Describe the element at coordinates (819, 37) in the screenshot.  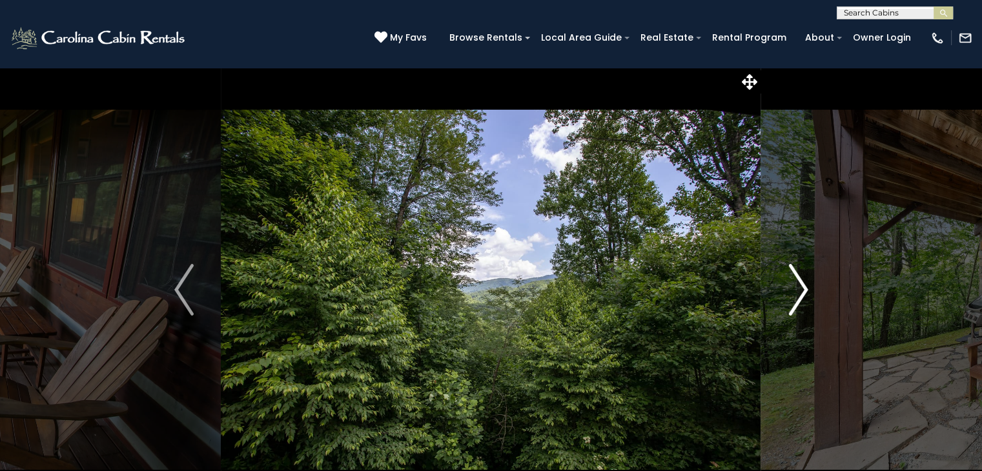
I see `a: About` at that location.